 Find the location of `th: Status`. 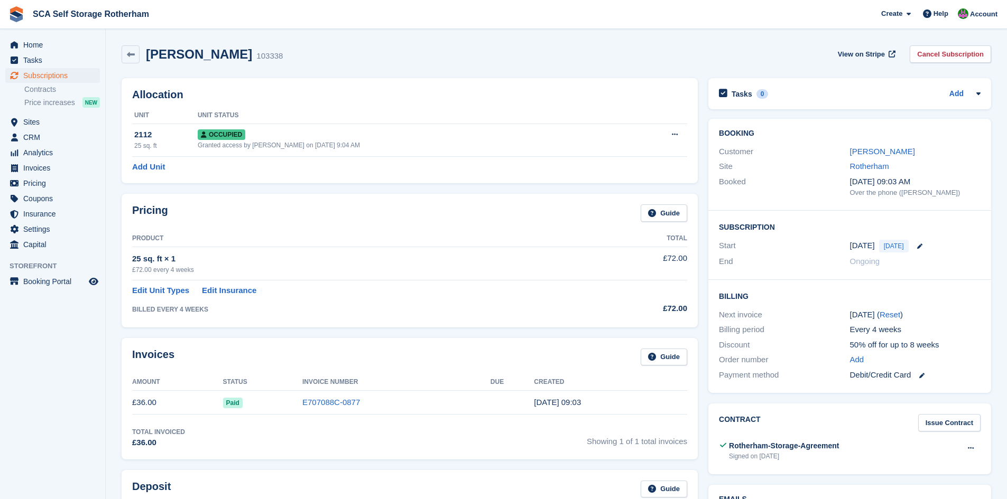

th: Status is located at coordinates (263, 383).